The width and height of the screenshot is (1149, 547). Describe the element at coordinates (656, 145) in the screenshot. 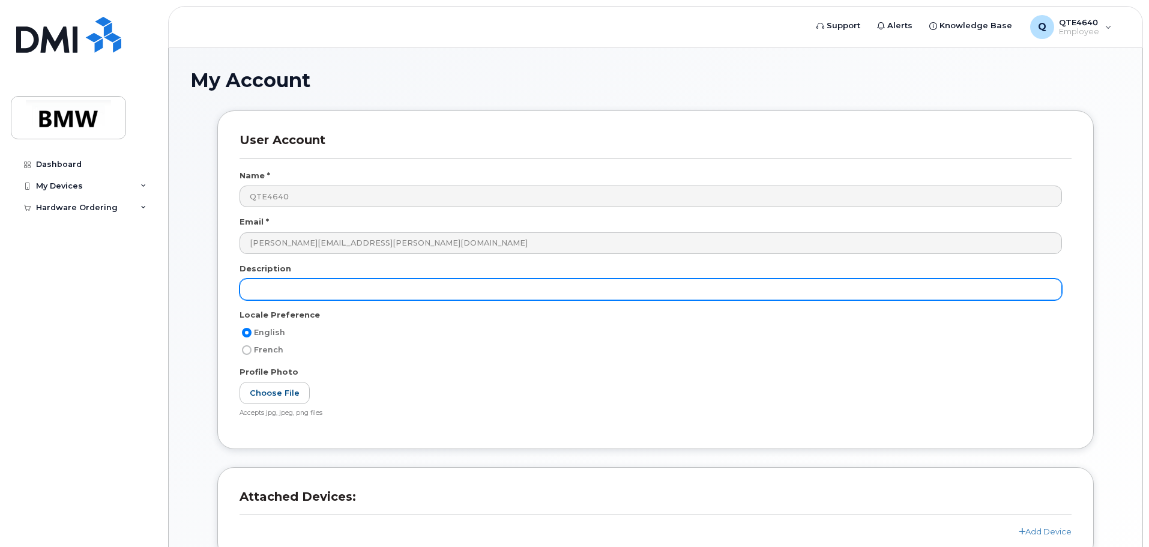

I see `h3: User Account` at that location.